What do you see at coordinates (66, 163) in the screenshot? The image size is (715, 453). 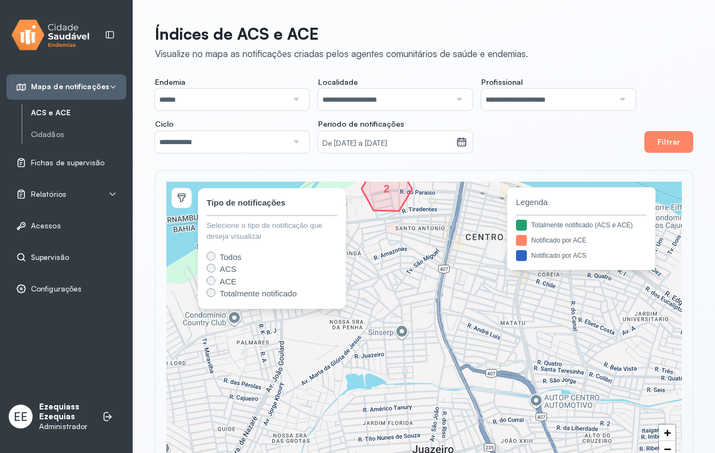 I see `a: Fichas de supervisão` at bounding box center [66, 163].